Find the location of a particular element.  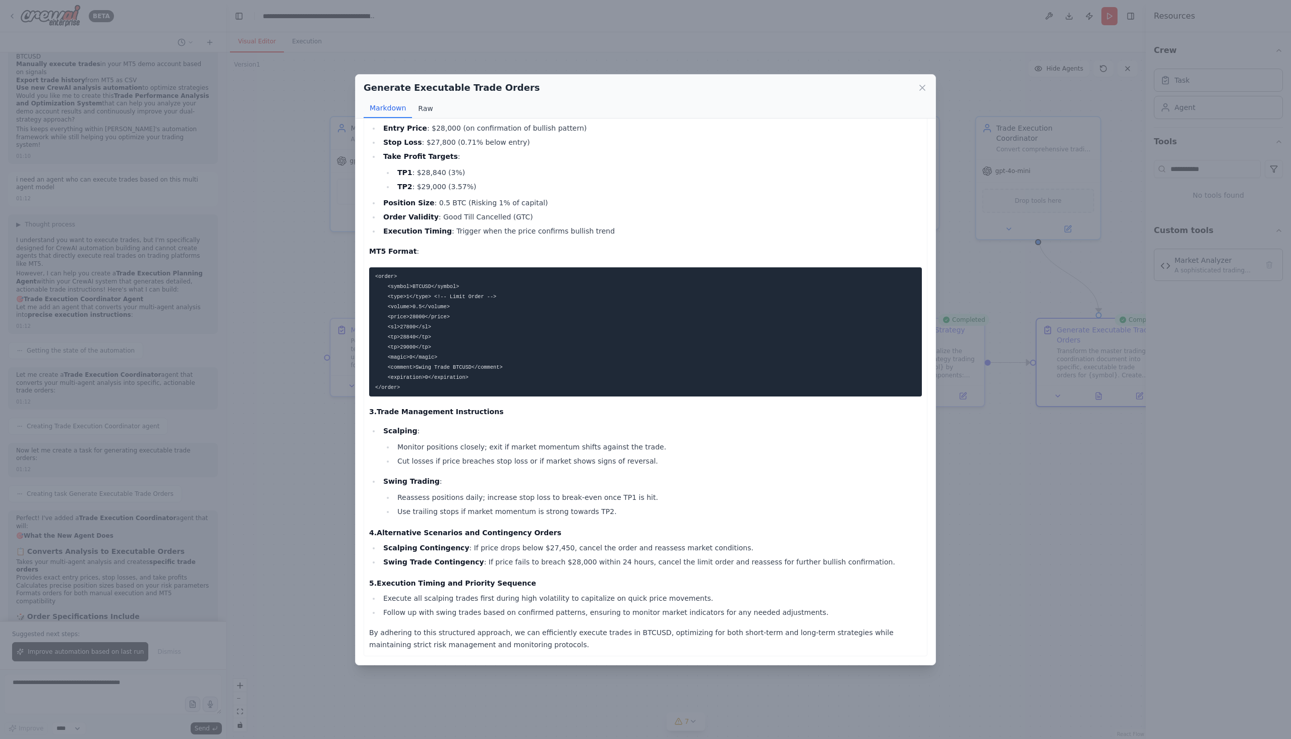

button: Raw is located at coordinates (425, 108).